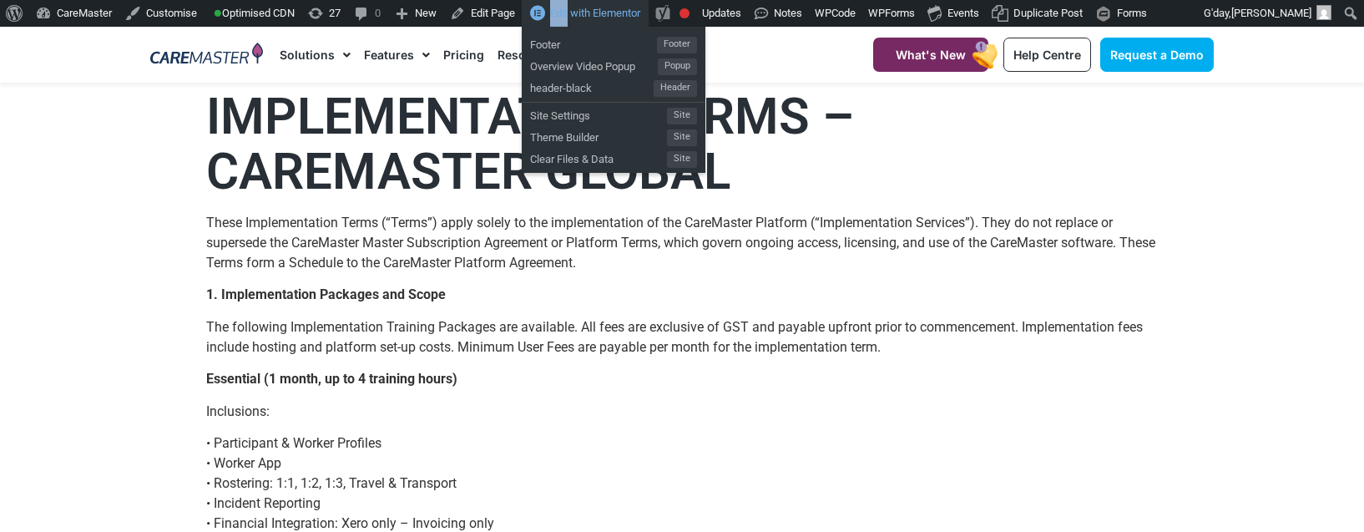 The width and height of the screenshot is (1364, 532). I want to click on a: Solutions, so click(315, 54).